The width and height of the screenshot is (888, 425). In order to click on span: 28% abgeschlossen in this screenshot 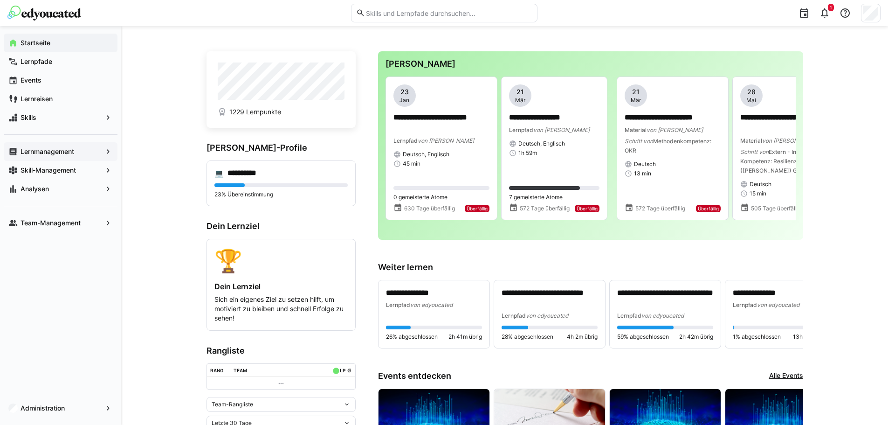, I will do `click(527, 337)`.